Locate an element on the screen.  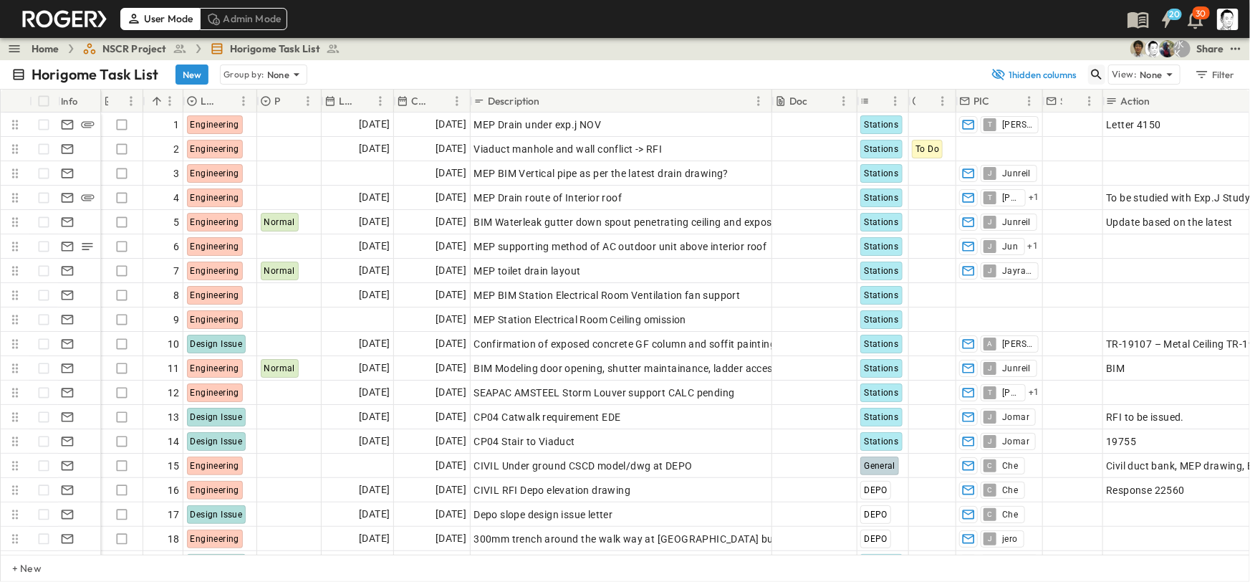
span: jero is located at coordinates (1010, 539).